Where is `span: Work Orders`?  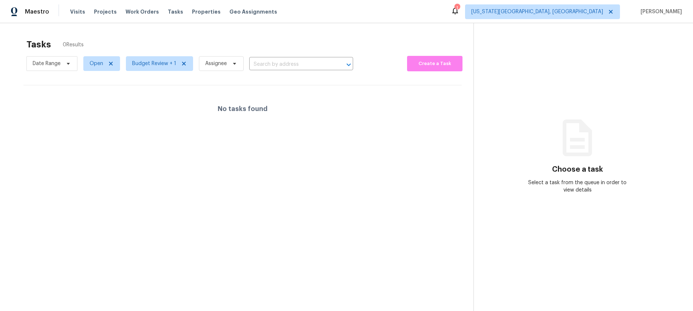 span: Work Orders is located at coordinates (142, 12).